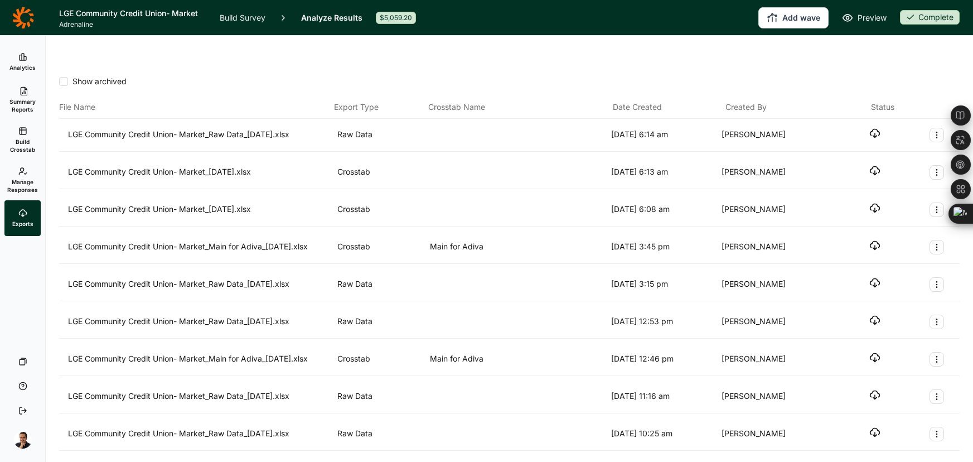  Describe the element at coordinates (22, 186) in the screenshot. I see `span: Manage Responses` at that location.